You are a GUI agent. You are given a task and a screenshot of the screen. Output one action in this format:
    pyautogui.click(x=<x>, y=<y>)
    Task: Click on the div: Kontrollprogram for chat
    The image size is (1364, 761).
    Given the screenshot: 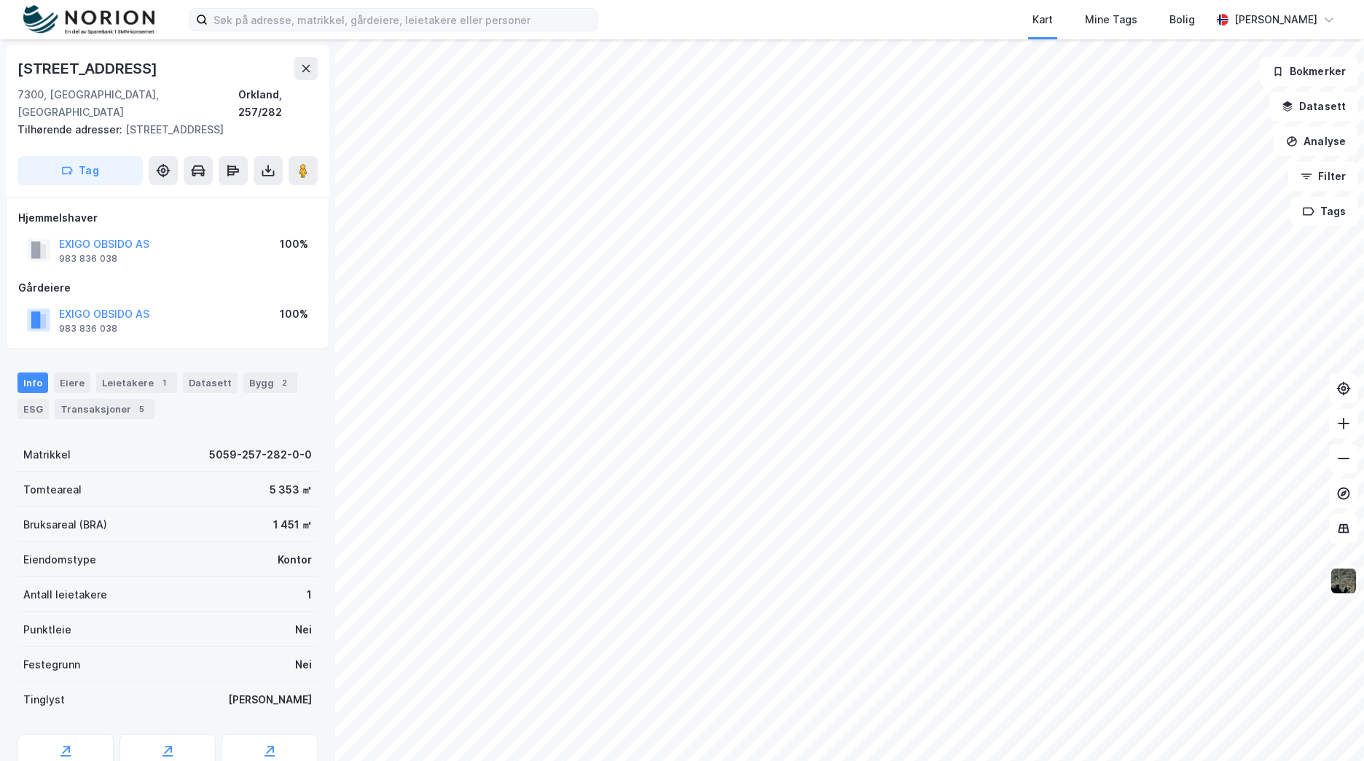 What is the action you would take?
    pyautogui.click(x=1328, y=726)
    